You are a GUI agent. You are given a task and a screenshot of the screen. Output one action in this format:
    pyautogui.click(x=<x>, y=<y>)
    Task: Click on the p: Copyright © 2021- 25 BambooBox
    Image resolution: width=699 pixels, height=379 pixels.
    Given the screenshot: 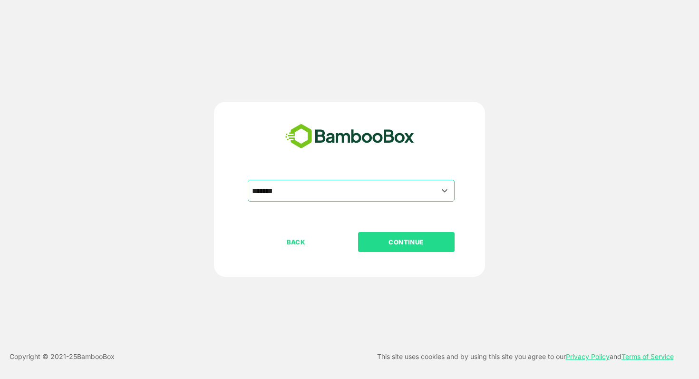 What is the action you would take?
    pyautogui.click(x=62, y=357)
    